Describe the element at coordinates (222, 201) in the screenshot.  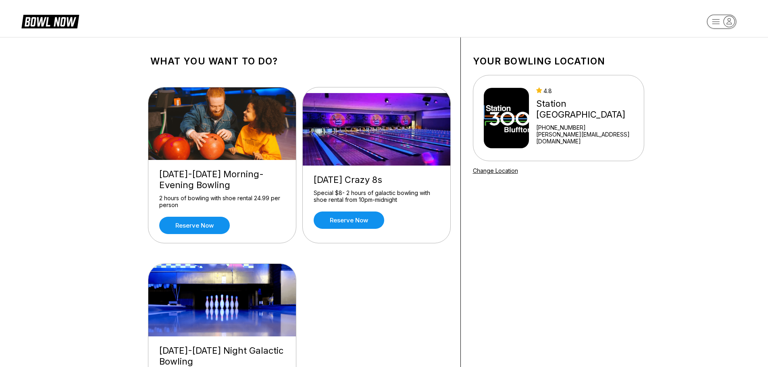
I see `div: 2 hours of bowling with shoe rental 24.99 per person` at that location.